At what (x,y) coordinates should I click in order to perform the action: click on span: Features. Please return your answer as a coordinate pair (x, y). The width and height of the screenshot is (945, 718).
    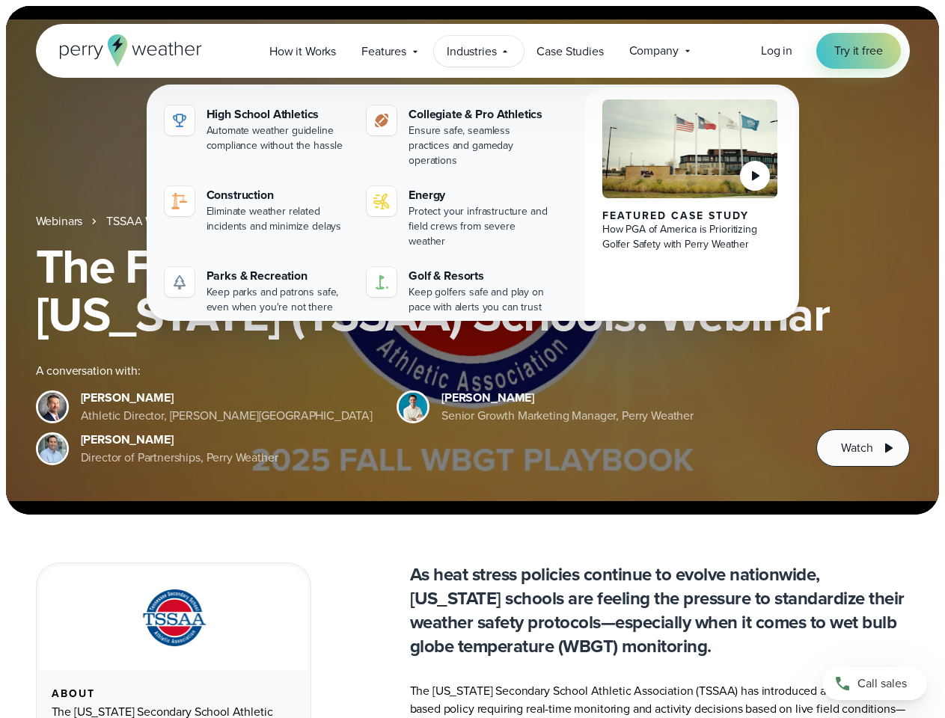
    Looking at the image, I should click on (384, 52).